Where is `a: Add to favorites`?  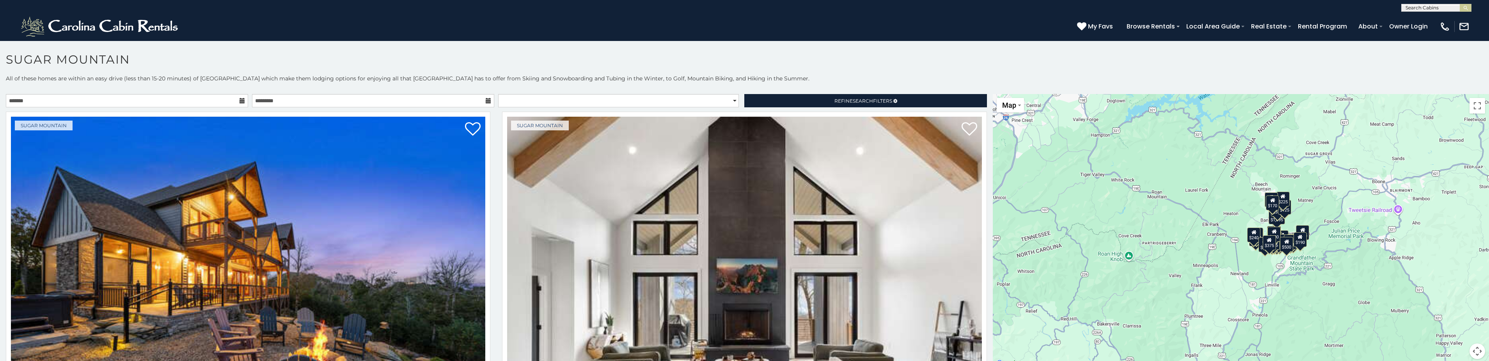
a: Add to favorites is located at coordinates (969, 130).